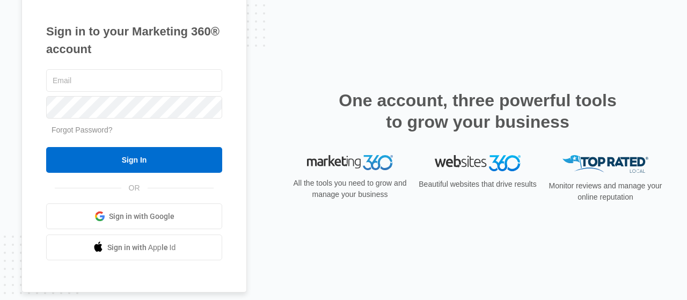 This screenshot has width=687, height=300. I want to click on p: All the tools you need to grow and manage your business, so click(350, 189).